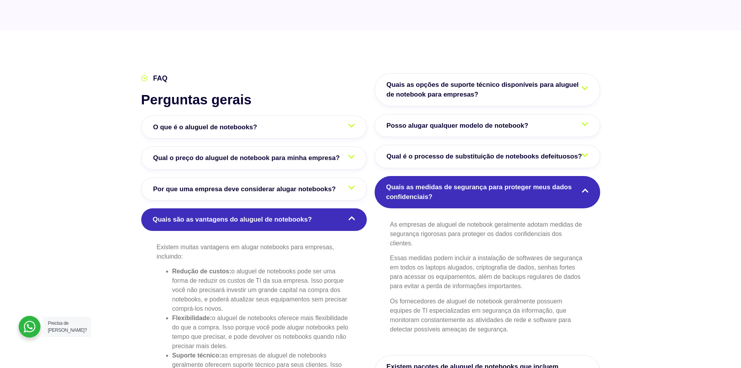  I want to click on strong: Suporte técnico:, so click(197, 355).